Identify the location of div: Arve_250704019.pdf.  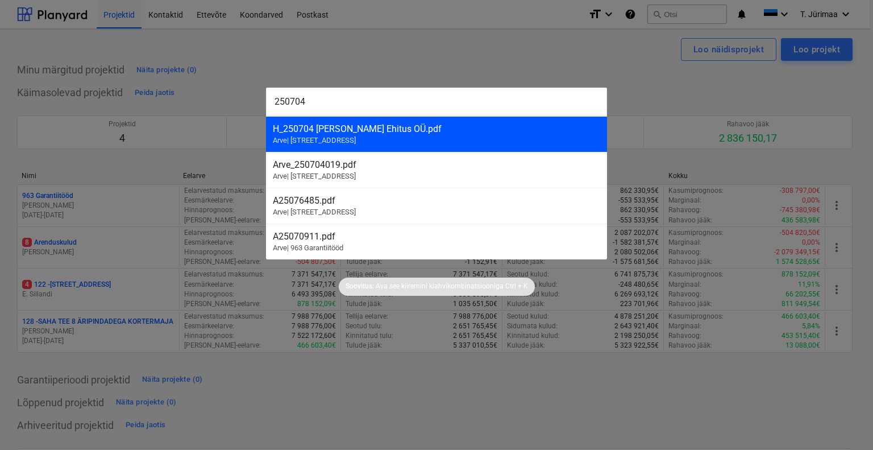
(436, 164).